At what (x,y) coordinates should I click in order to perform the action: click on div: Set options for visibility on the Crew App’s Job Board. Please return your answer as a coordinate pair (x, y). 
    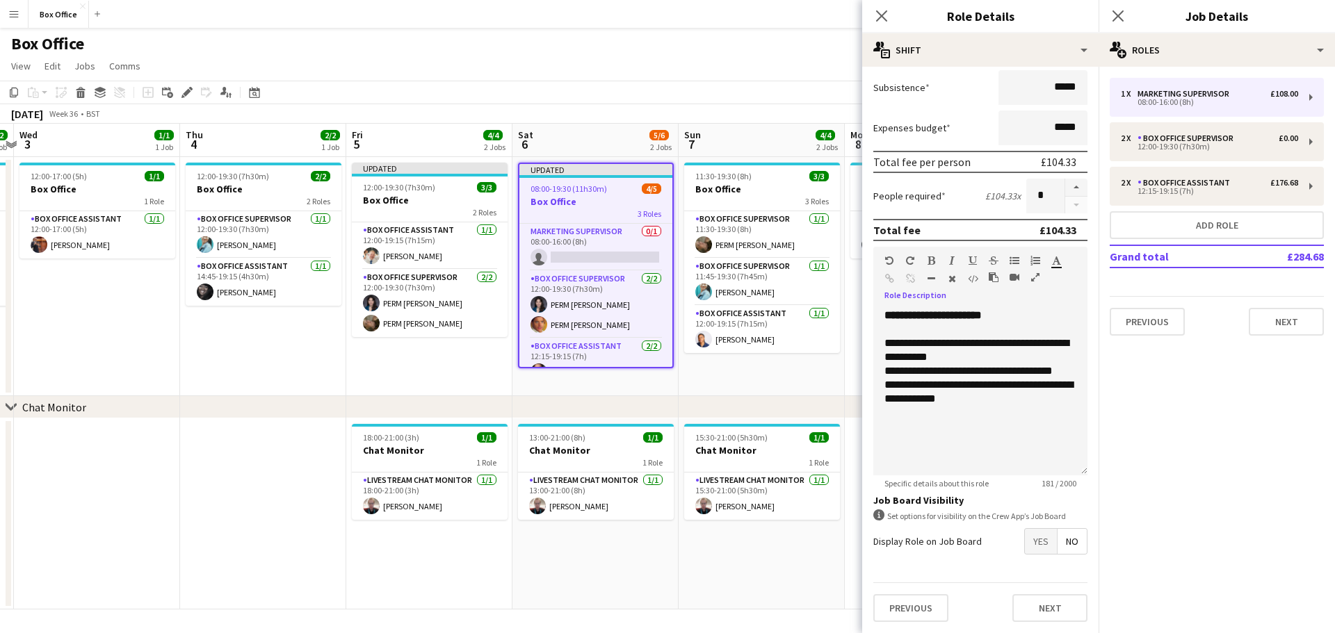
    Looking at the image, I should click on (980, 516).